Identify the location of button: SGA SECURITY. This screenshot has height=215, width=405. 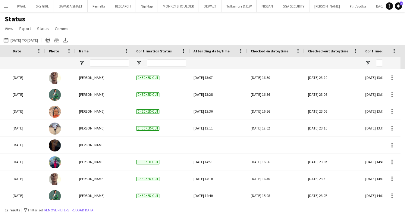
(294, 6).